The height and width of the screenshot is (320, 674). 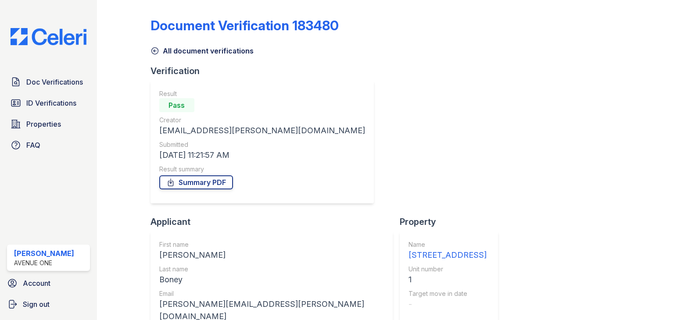 I want to click on span: FAQ, so click(x=33, y=145).